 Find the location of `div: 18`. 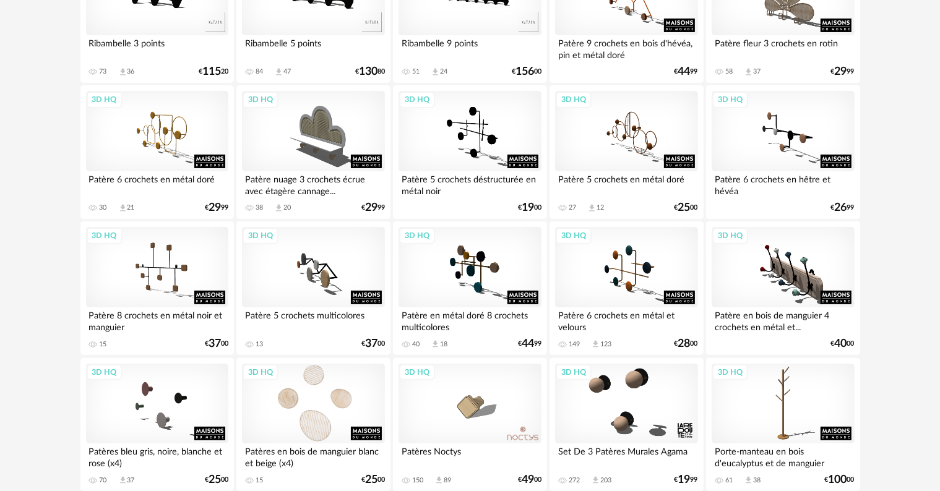

div: 18 is located at coordinates (444, 345).